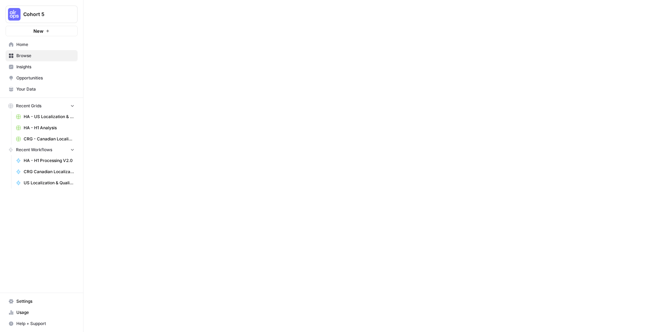 This screenshot has width=668, height=332. What do you see at coordinates (41, 312) in the screenshot?
I see `a: Usage` at bounding box center [41, 312].